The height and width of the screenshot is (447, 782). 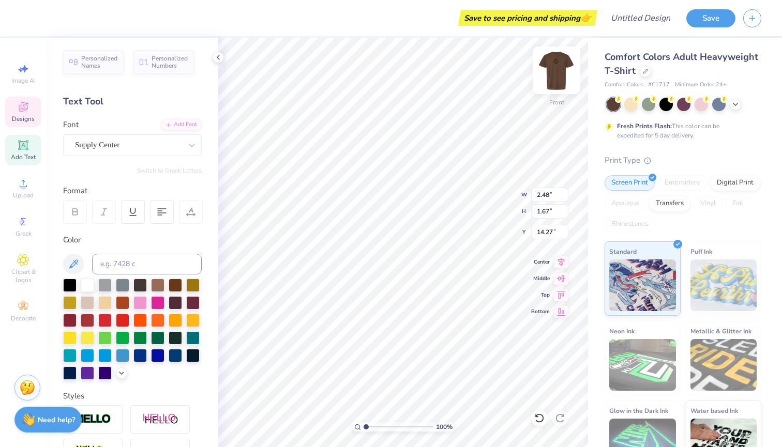 I want to click on span: Bottom, so click(x=541, y=312).